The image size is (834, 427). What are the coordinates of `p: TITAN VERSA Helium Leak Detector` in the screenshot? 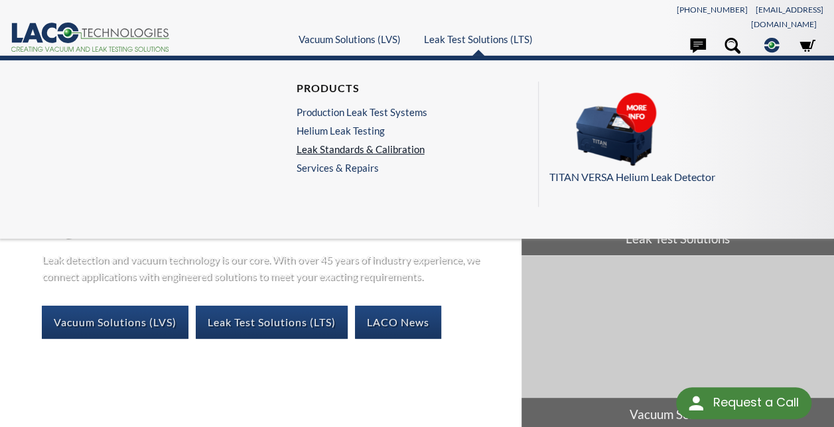 It's located at (684, 177).